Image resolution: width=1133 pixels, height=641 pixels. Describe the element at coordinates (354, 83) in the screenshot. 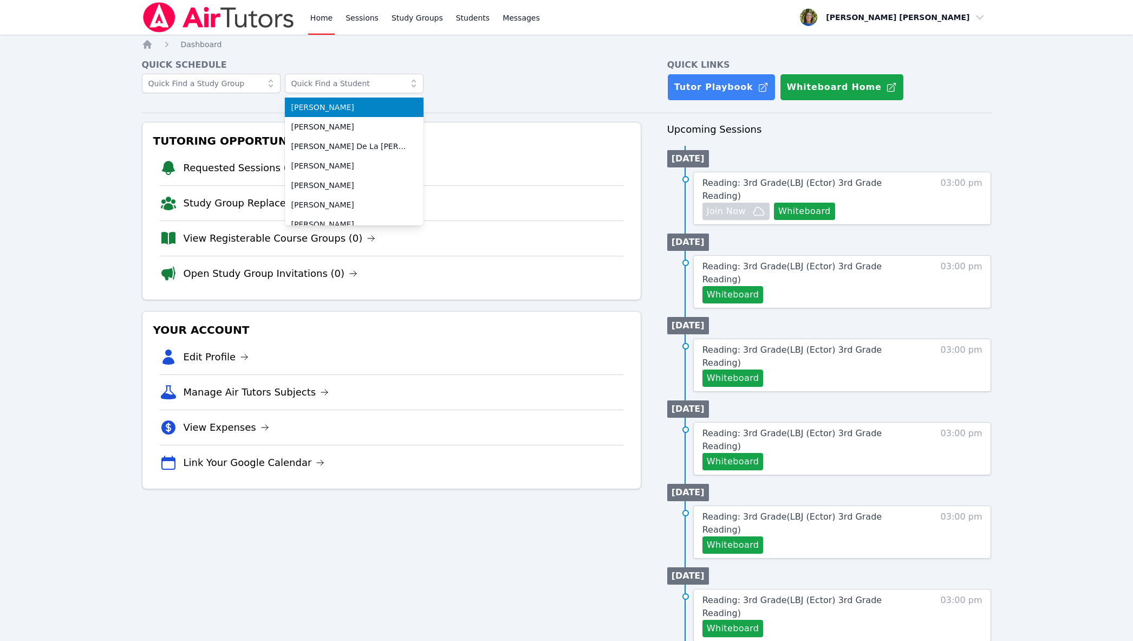

I see `input: Quick Find a Student` at that location.